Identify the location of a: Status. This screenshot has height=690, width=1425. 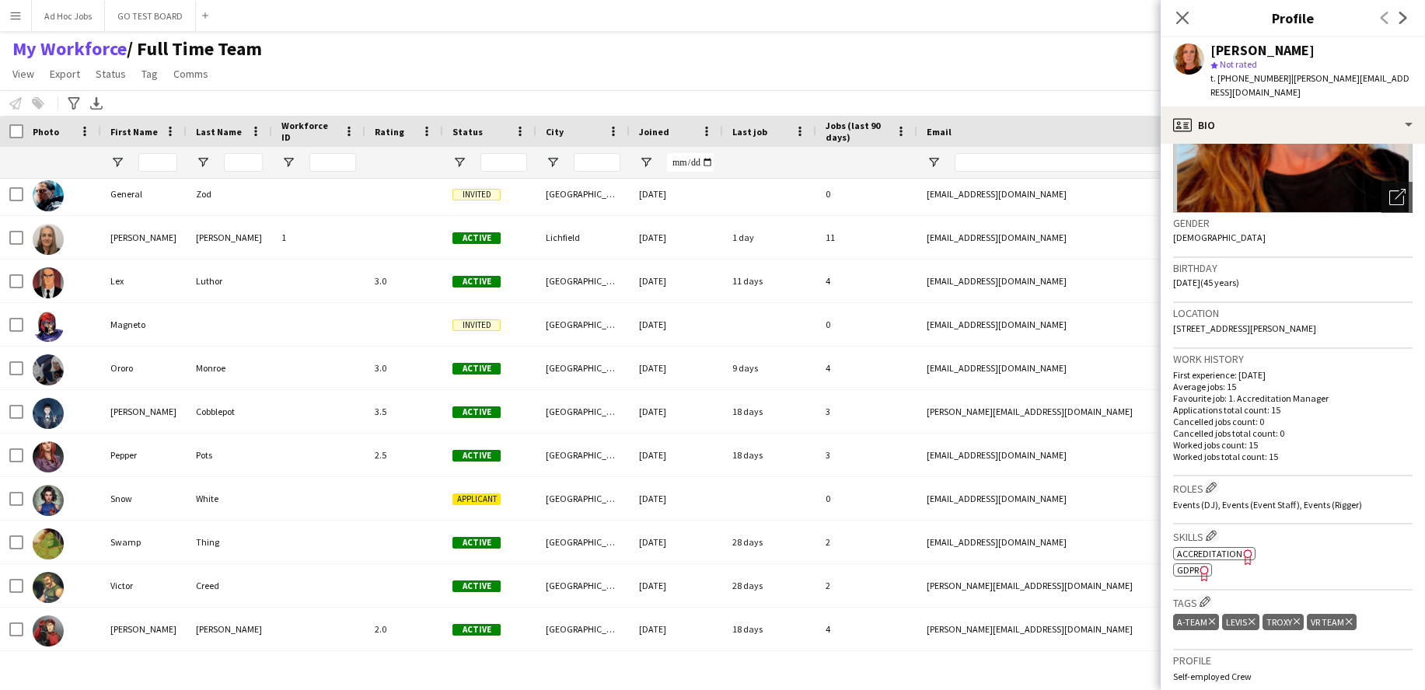
(110, 74).